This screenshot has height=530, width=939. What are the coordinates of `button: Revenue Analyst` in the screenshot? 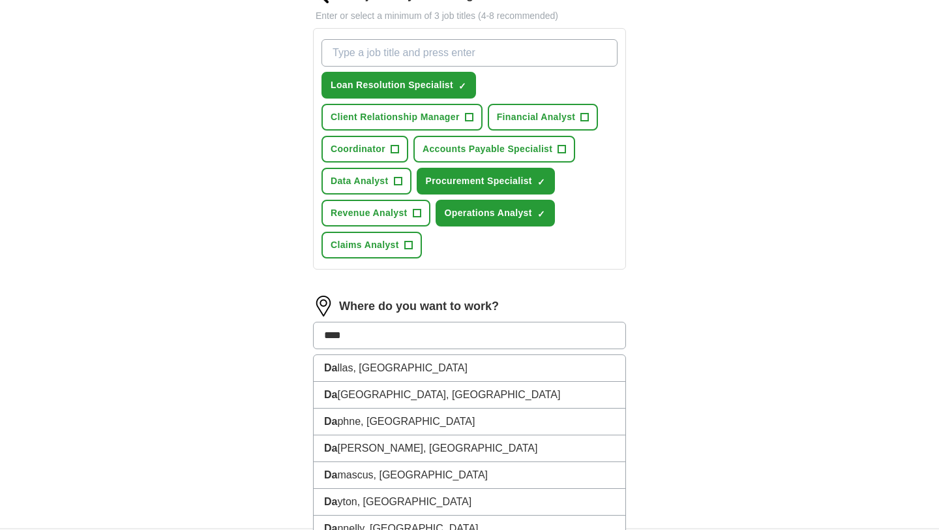 It's located at (376, 213).